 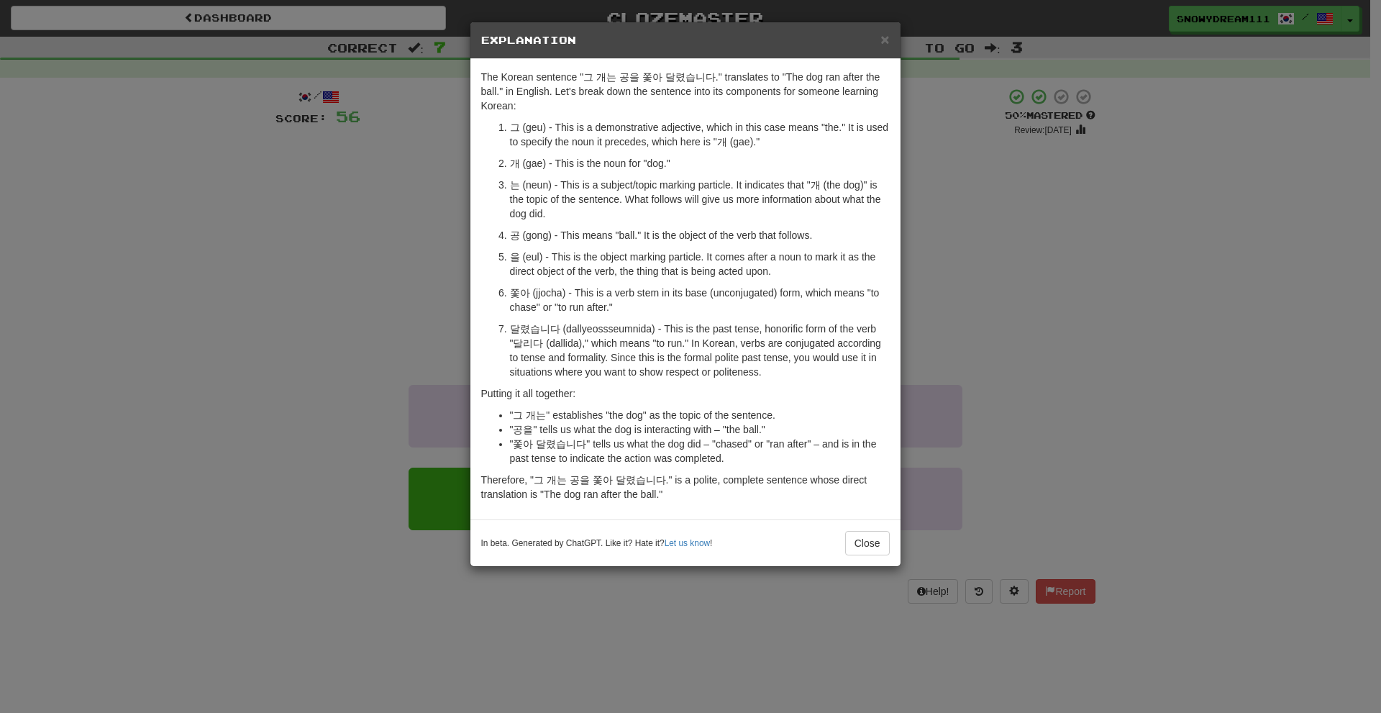 I want to click on p: 을 (eul) - This is the object marking particle. It comes after a noun to mark it as the direct obj..., so click(x=700, y=264).